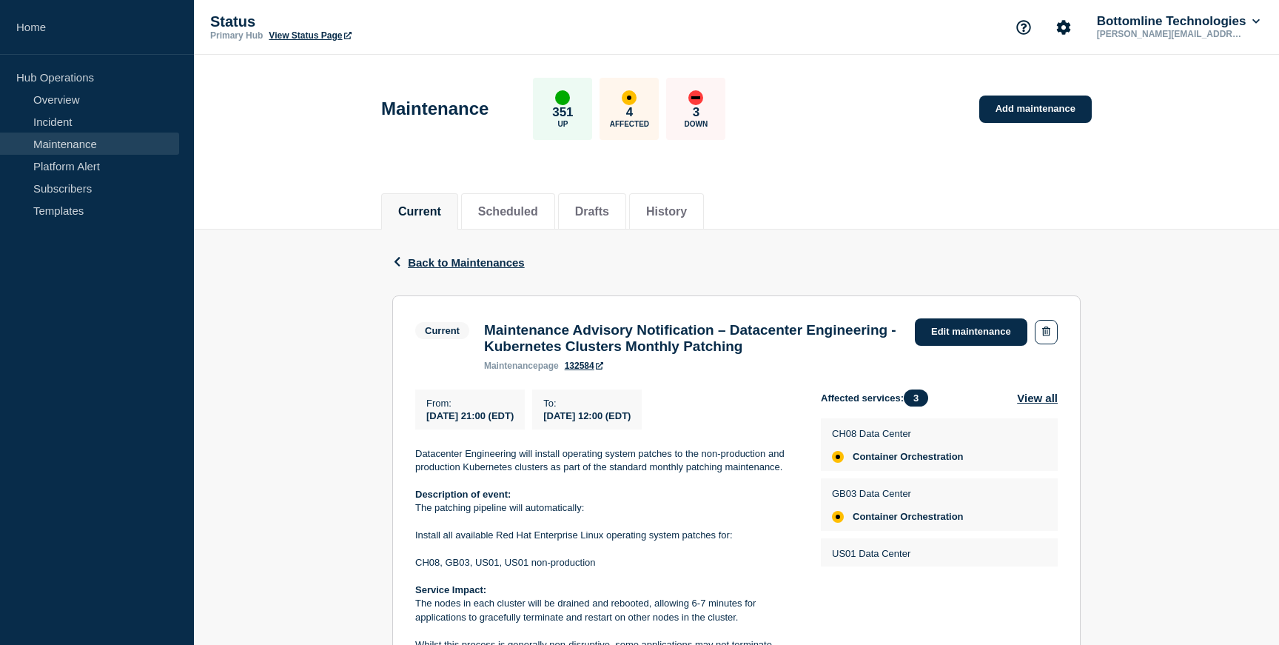  Describe the element at coordinates (666, 212) in the screenshot. I see `button: History` at that location.